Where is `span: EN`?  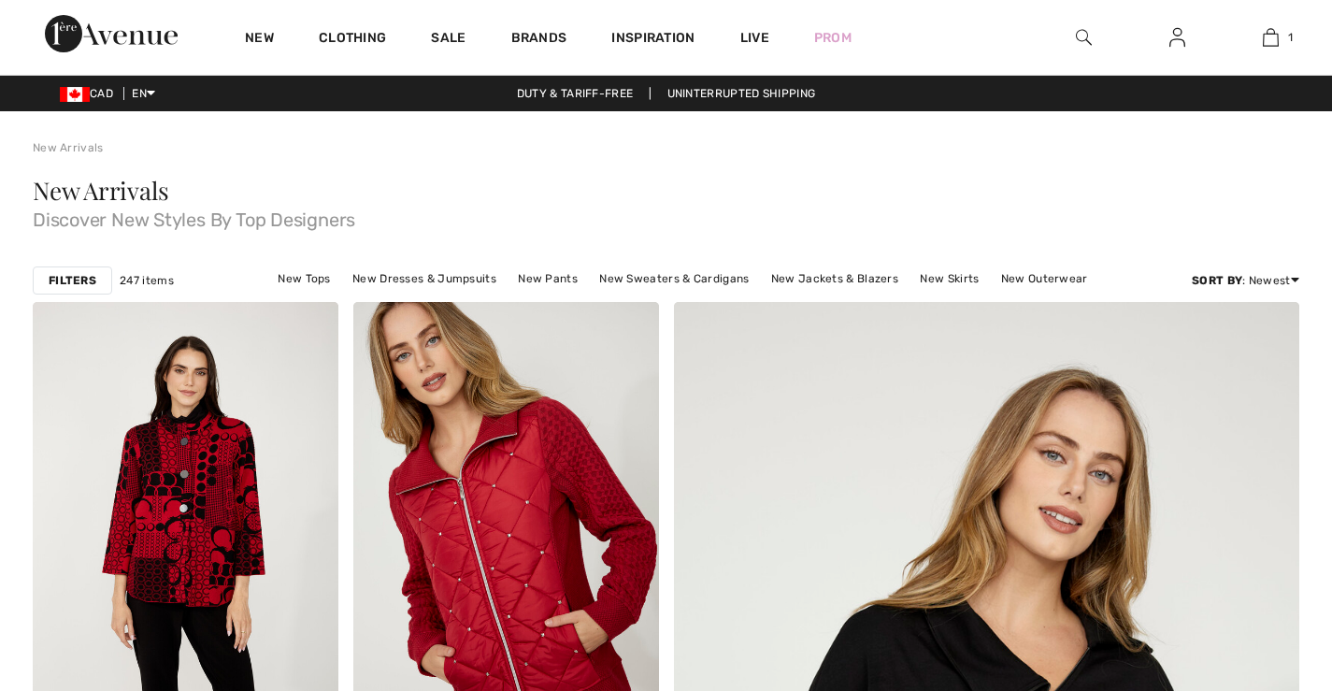
span: EN is located at coordinates (143, 93).